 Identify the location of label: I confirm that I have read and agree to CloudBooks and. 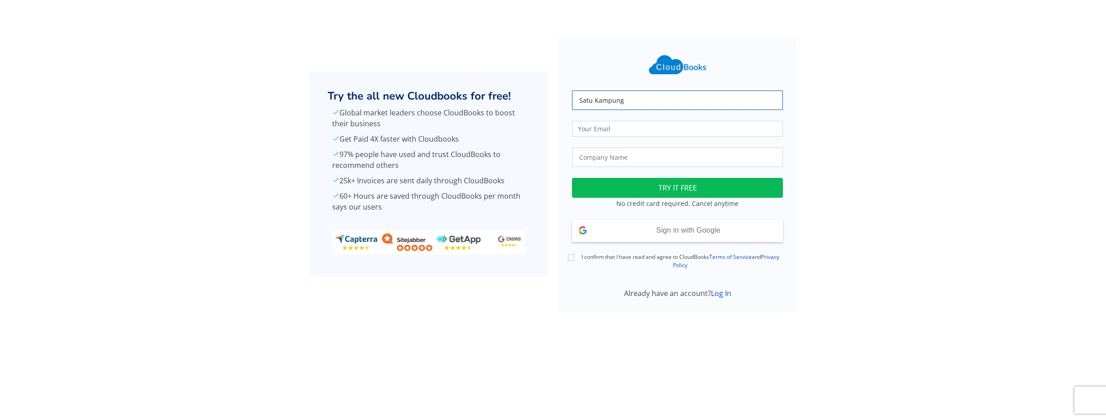
(680, 261).